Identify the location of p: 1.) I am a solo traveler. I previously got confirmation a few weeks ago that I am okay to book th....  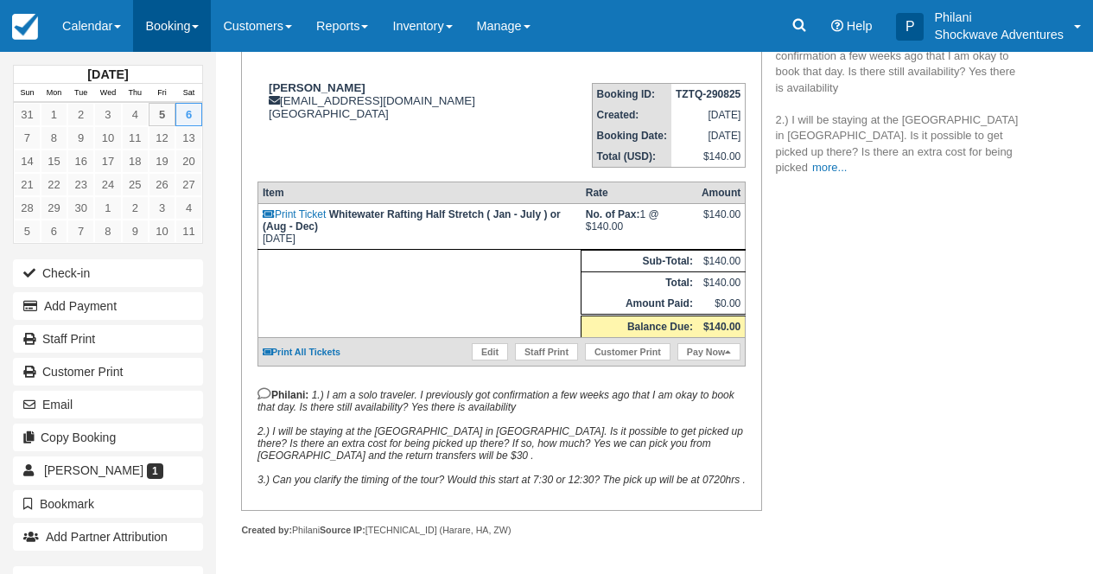
(898, 104).